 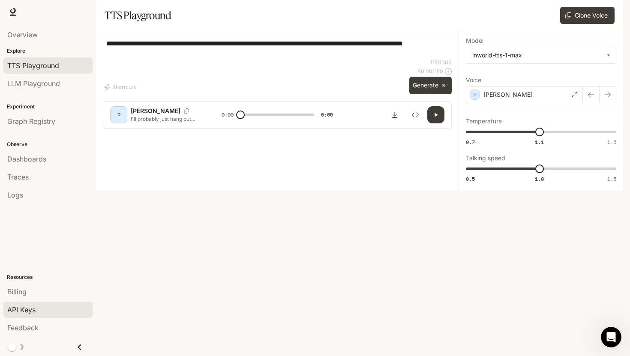 What do you see at coordinates (470, 179) in the screenshot?
I see `span: 0.5` at bounding box center [470, 179].